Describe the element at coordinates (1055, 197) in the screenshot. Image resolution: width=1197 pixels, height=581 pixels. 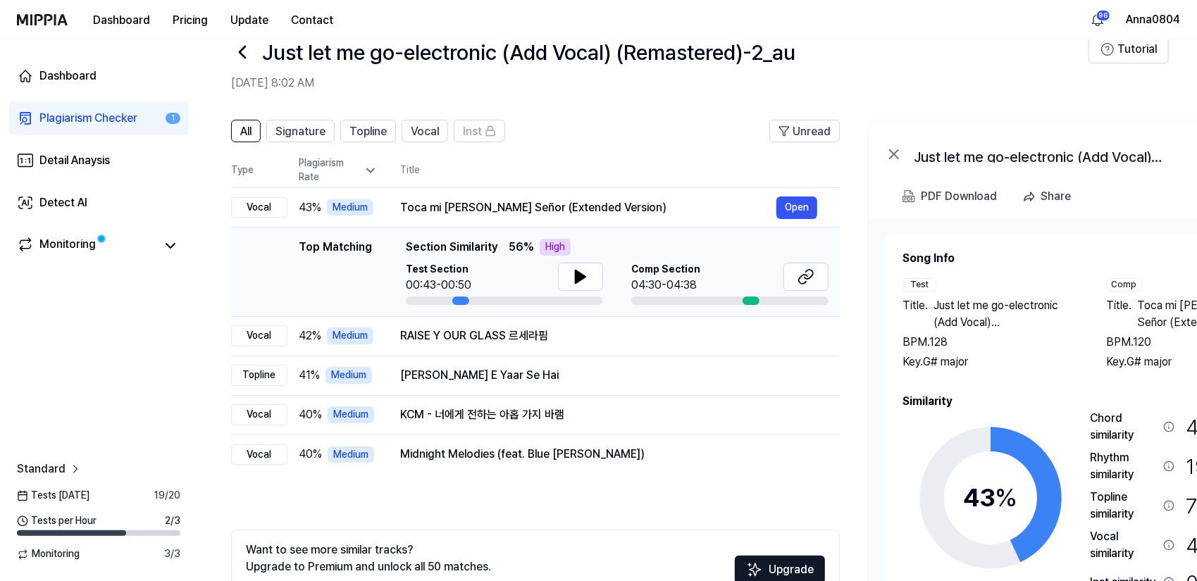
I see `div: Share` at that location.